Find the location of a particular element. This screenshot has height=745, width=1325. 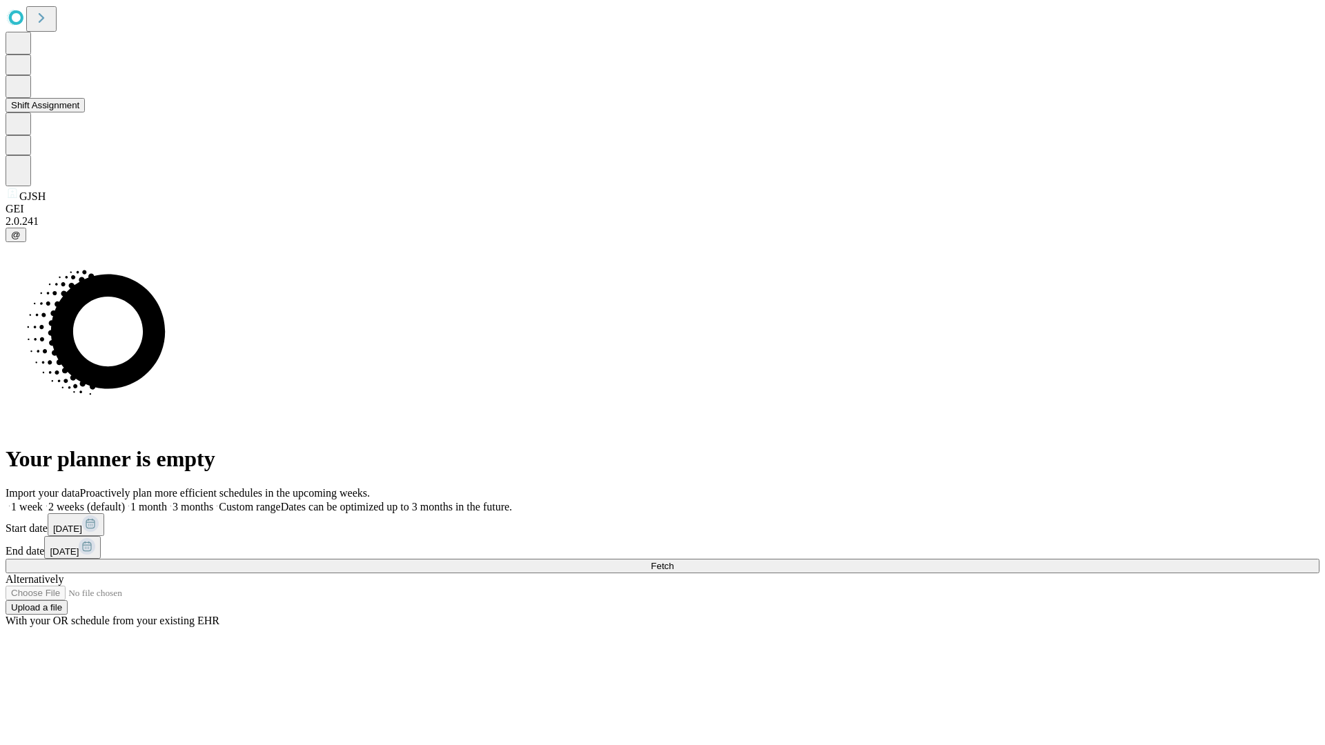

button: Upload a file is located at coordinates (37, 607).